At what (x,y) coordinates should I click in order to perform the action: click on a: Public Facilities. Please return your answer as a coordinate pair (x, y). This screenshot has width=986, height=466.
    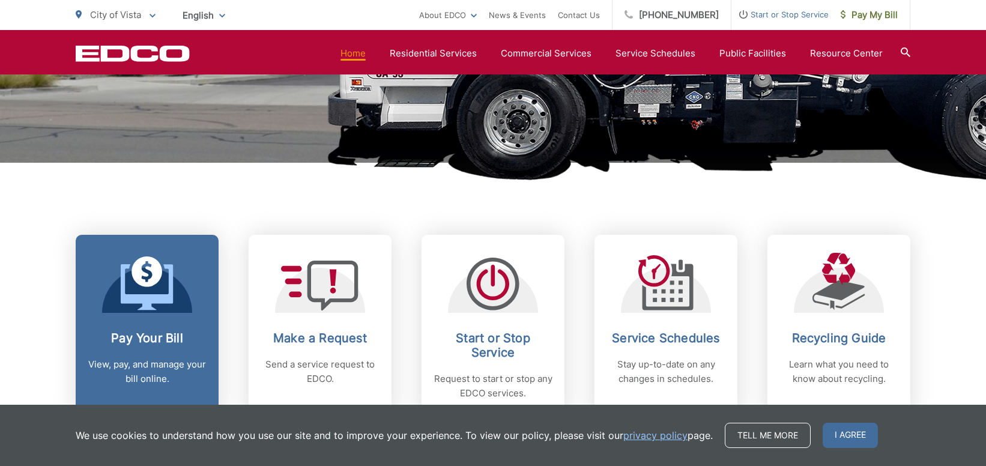
    Looking at the image, I should click on (753, 53).